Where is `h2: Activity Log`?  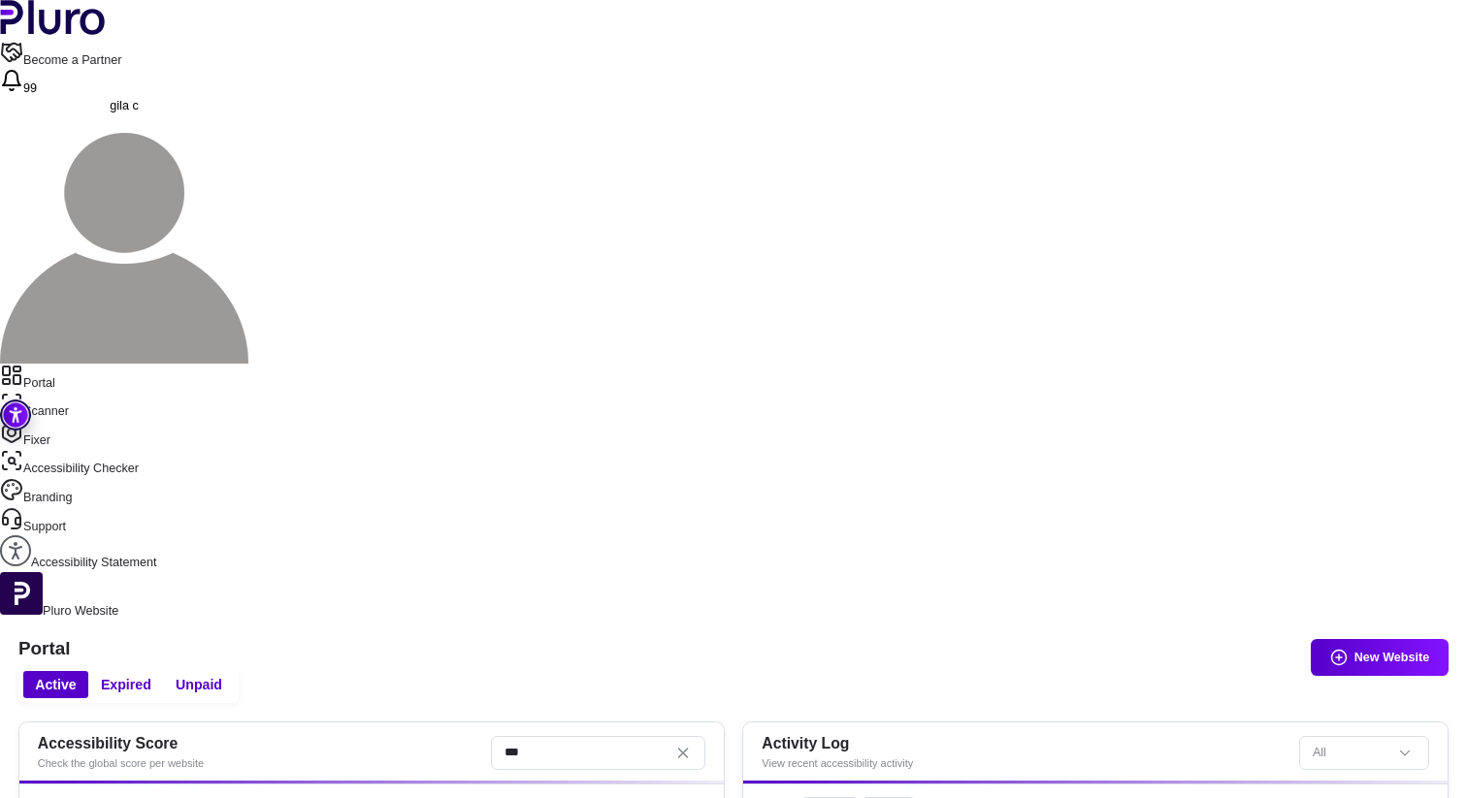
h2: Activity Log is located at coordinates (1023, 744).